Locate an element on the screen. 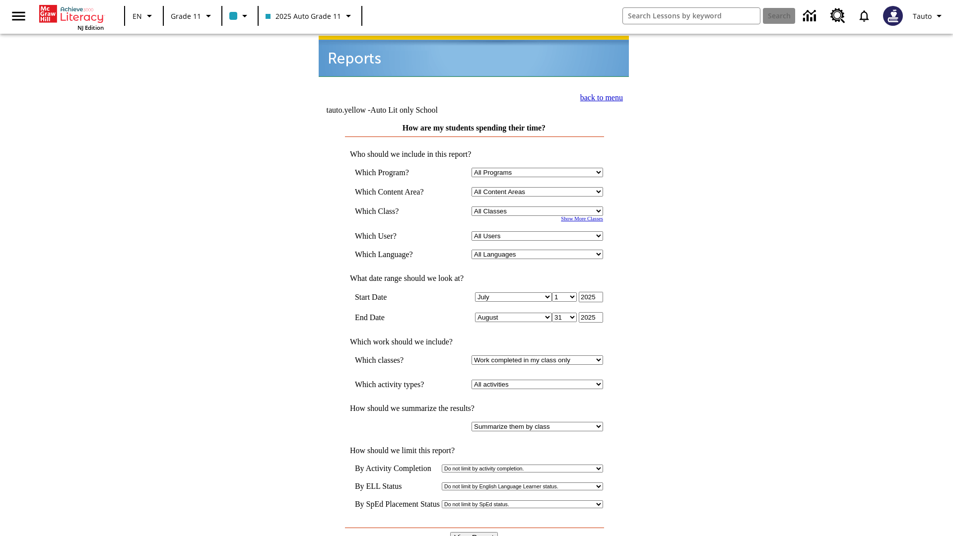  td: Which Class? is located at coordinates (397, 211).